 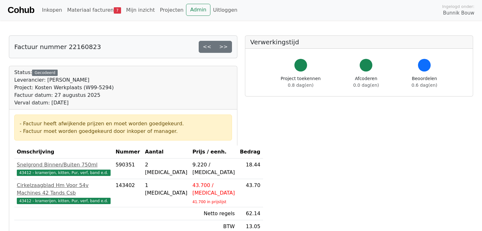 I want to click on span: 0.8 dag(en), so click(x=300, y=85).